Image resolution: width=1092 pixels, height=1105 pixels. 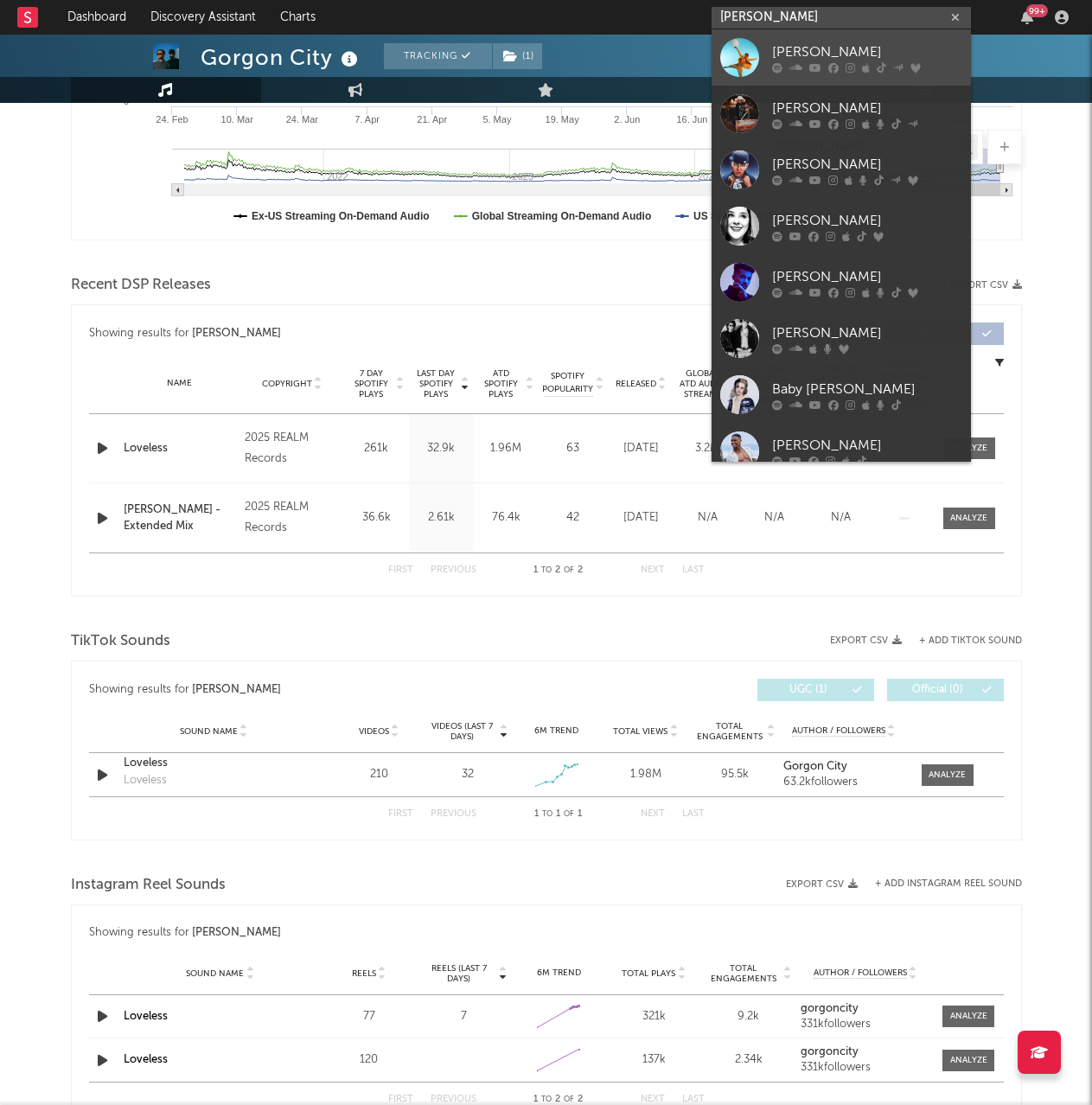 What do you see at coordinates (648, 974) in the screenshot?
I see `span: Total Plays` at bounding box center [648, 974].